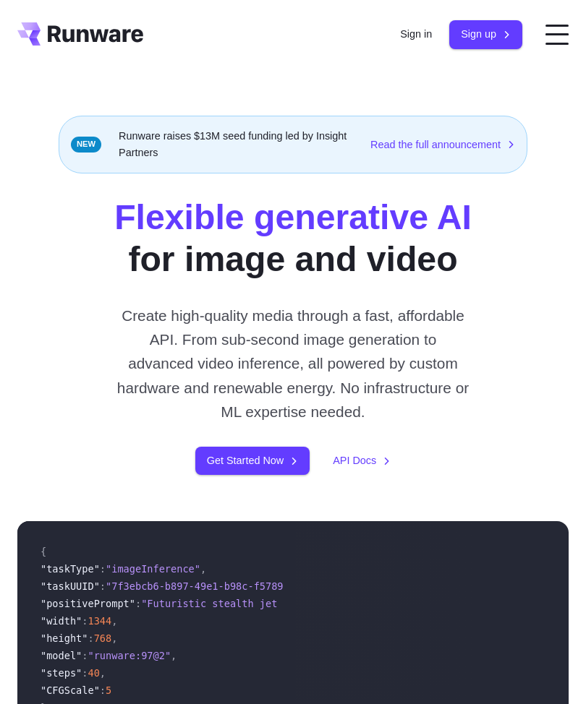  I want to click on a: Go to /, so click(80, 34).